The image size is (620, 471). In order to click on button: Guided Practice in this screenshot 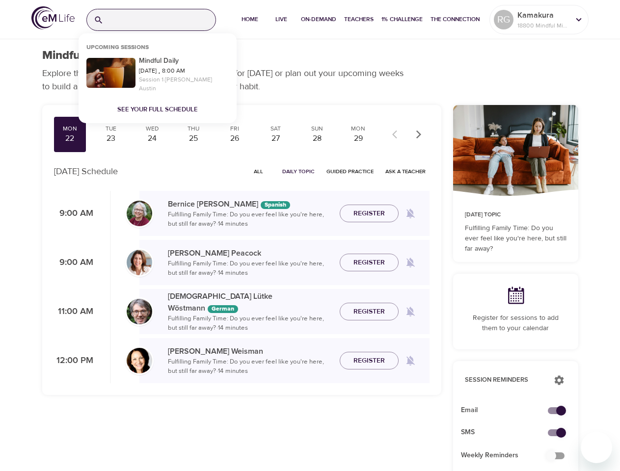, I will do `click(350, 171)`.